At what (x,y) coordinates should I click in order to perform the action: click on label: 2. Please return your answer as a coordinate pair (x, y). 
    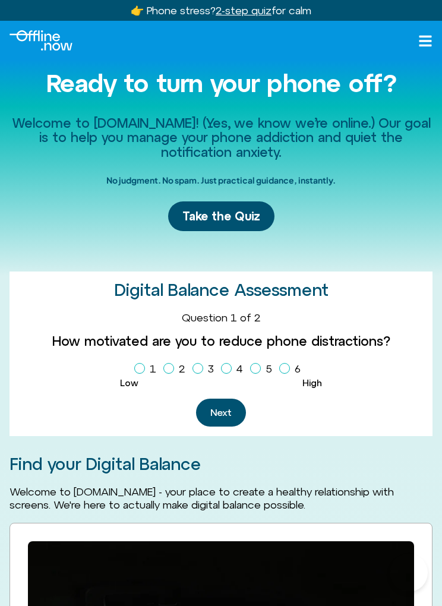
    Looking at the image, I should click on (176, 369).